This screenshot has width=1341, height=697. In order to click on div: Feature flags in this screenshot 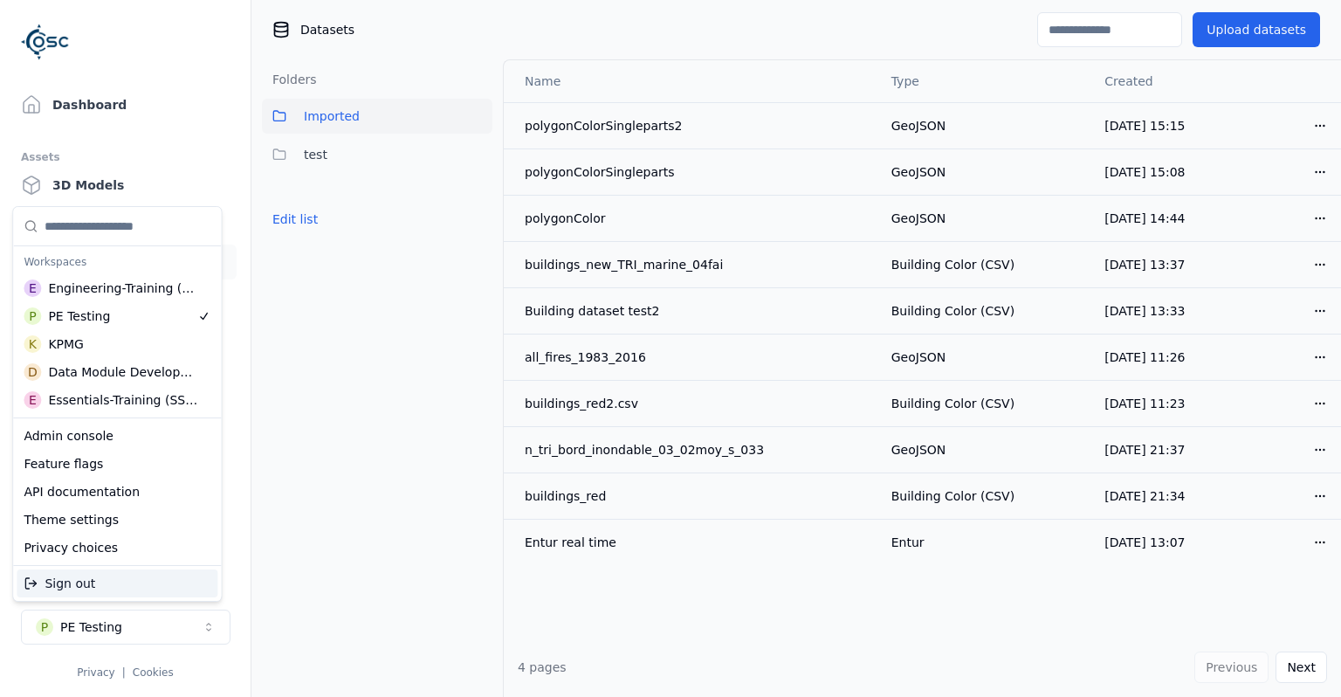, I will do `click(117, 464)`.